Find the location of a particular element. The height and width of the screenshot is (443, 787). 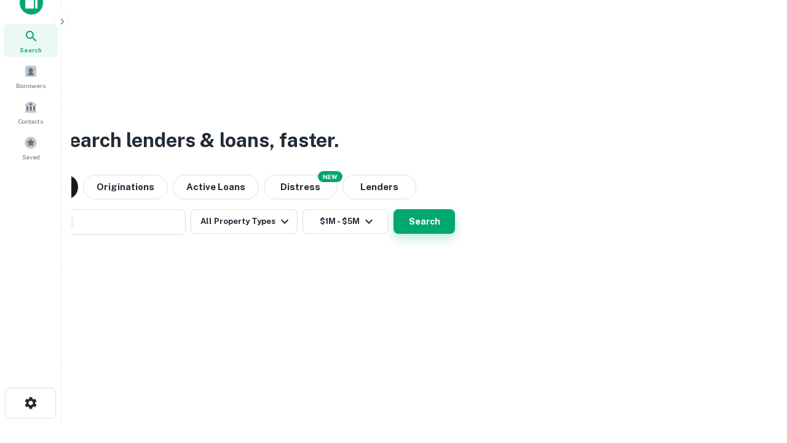

div: Borrowers is located at coordinates (31, 76).